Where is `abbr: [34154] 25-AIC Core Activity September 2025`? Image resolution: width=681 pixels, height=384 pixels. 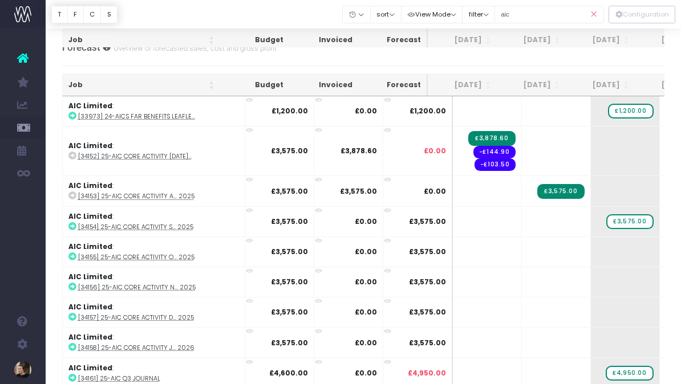
abbr: [34154] 25-AIC Core Activity September 2025 is located at coordinates (136, 227).